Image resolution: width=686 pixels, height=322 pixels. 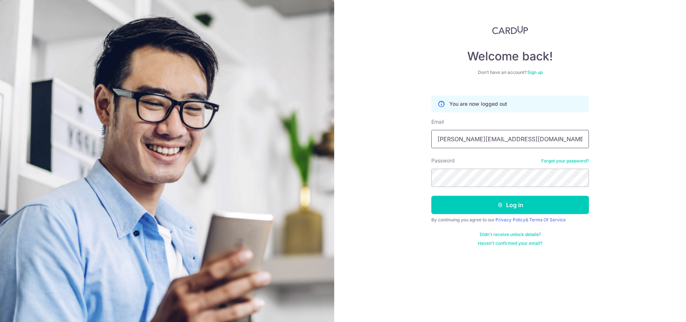 I want to click on button: Log in, so click(x=510, y=205).